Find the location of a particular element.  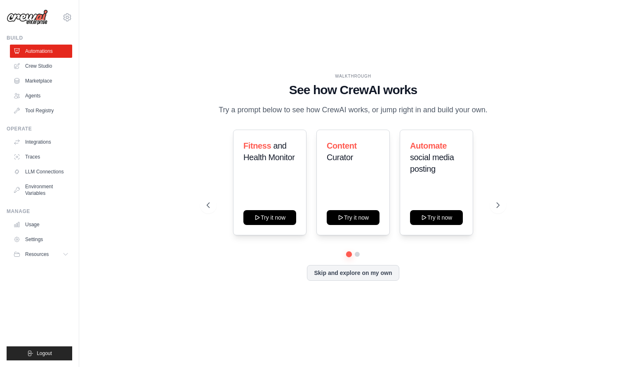

span: and Health Monitor is located at coordinates (269, 151).